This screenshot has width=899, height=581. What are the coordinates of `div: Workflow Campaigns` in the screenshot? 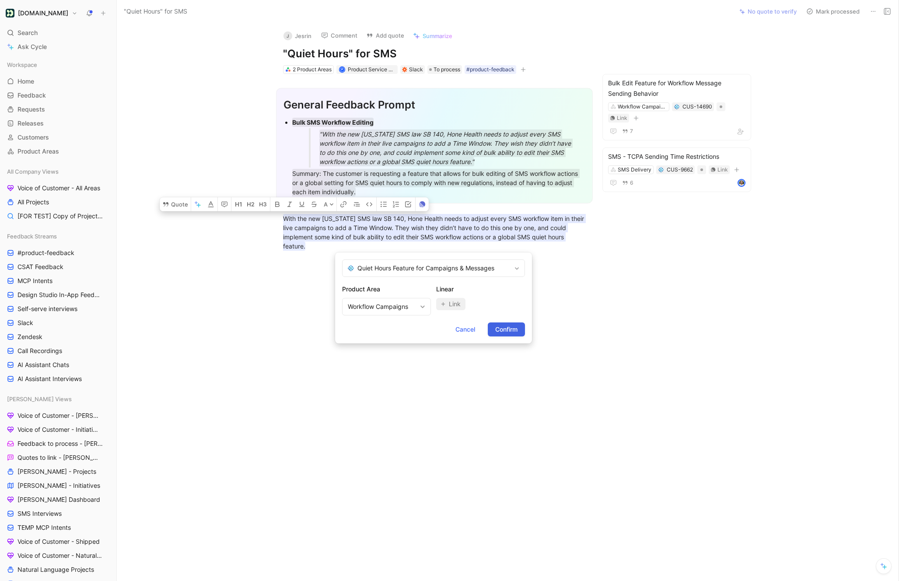 It's located at (382, 307).